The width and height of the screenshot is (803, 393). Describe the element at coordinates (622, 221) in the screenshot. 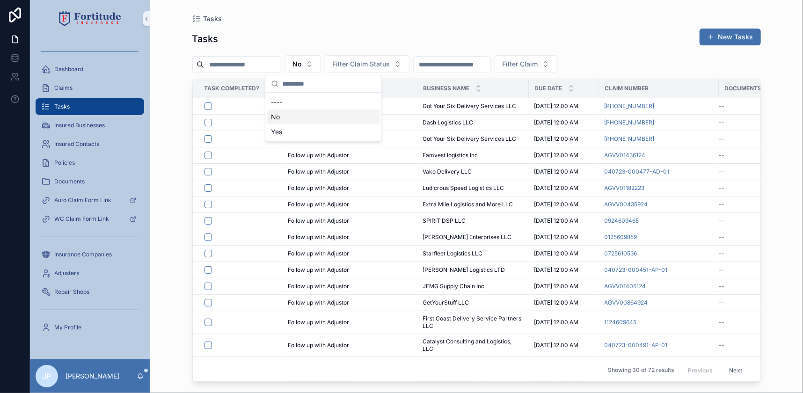

I see `a: 0924609465` at that location.